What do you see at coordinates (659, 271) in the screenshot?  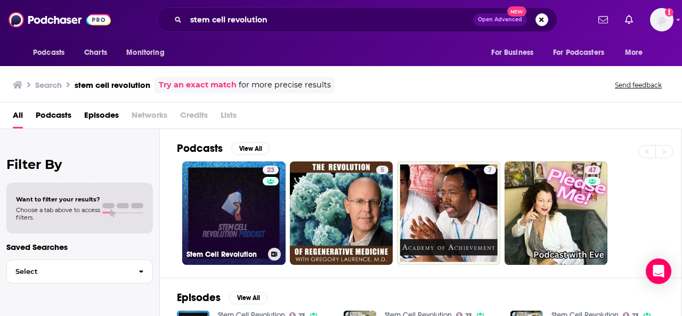 I see `div: Open Intercom Messenger` at bounding box center [659, 271].